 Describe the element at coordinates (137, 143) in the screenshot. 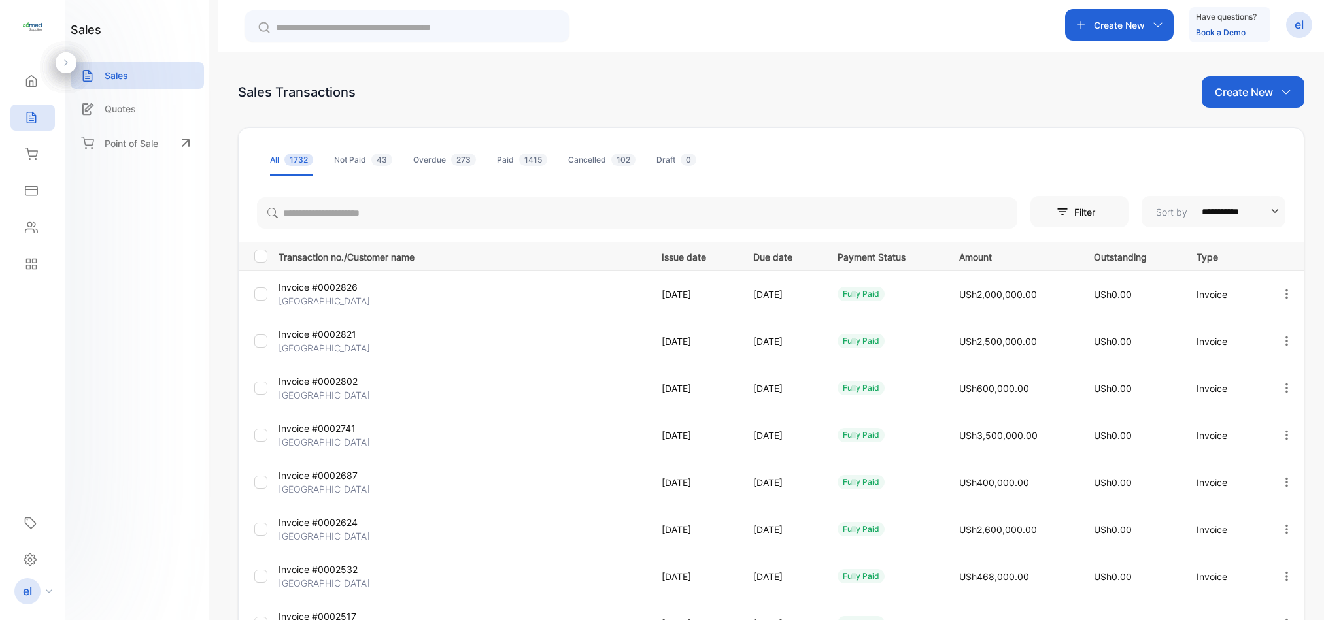

I see `a: Point of Sale` at that location.